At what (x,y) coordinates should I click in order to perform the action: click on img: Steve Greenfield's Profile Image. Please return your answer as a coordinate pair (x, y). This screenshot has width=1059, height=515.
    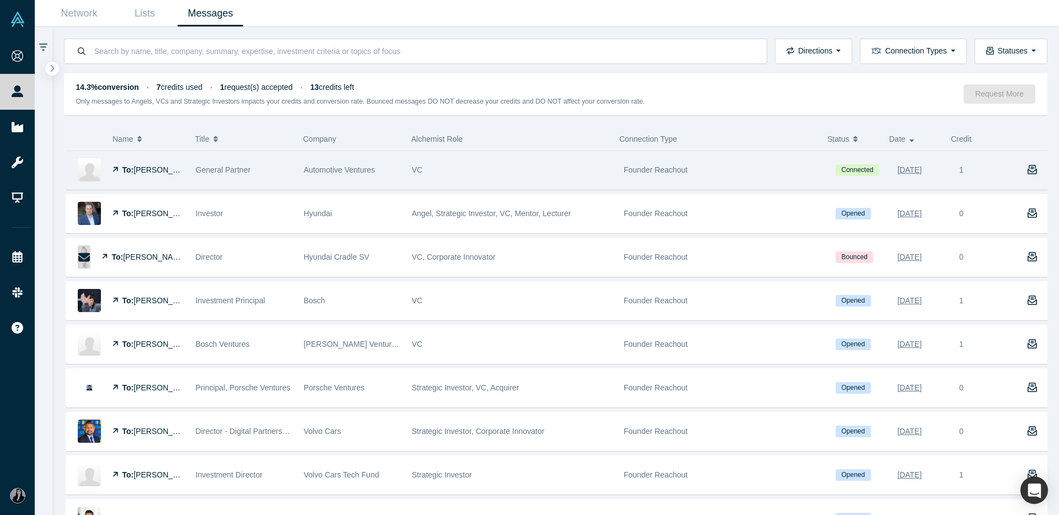
    Looking at the image, I should click on (89, 170).